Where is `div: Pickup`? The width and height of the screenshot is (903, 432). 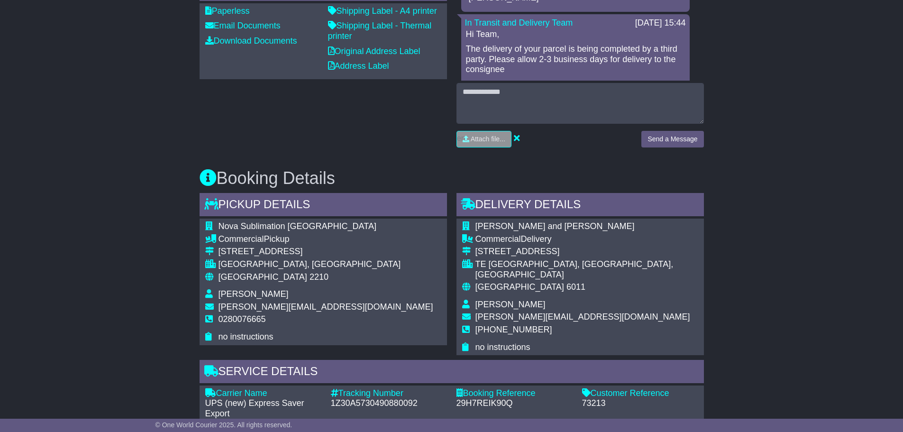 div: Pickup is located at coordinates (326, 239).